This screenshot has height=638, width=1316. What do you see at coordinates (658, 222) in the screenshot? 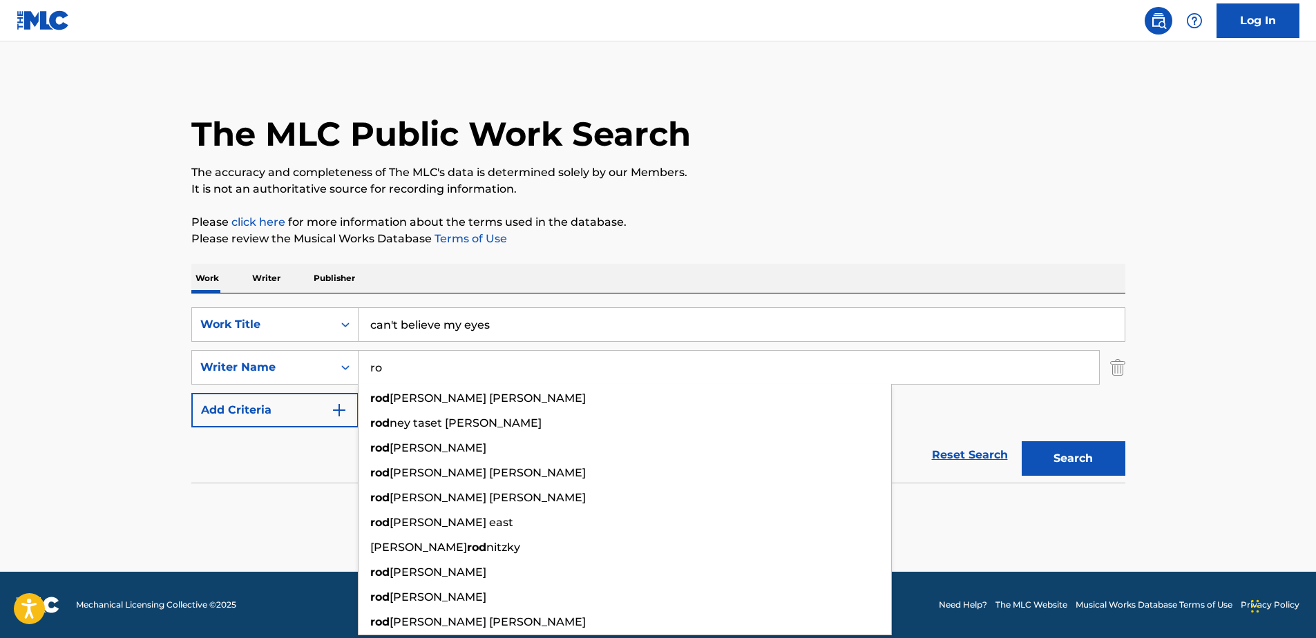
I see `p: Please for more information about the terms used in the database.` at bounding box center [658, 222].